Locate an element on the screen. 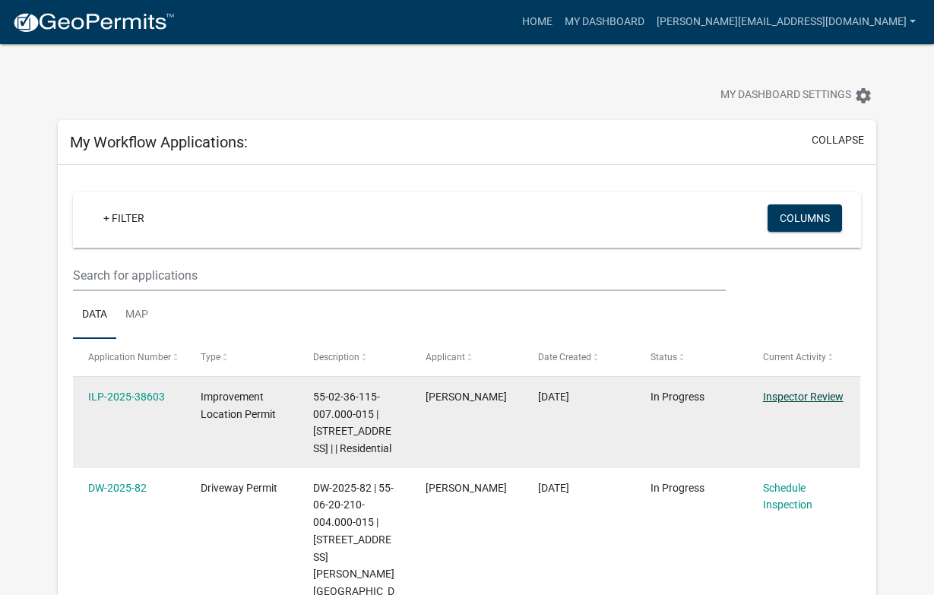 This screenshot has height=595, width=934. a: Map is located at coordinates (137, 315).